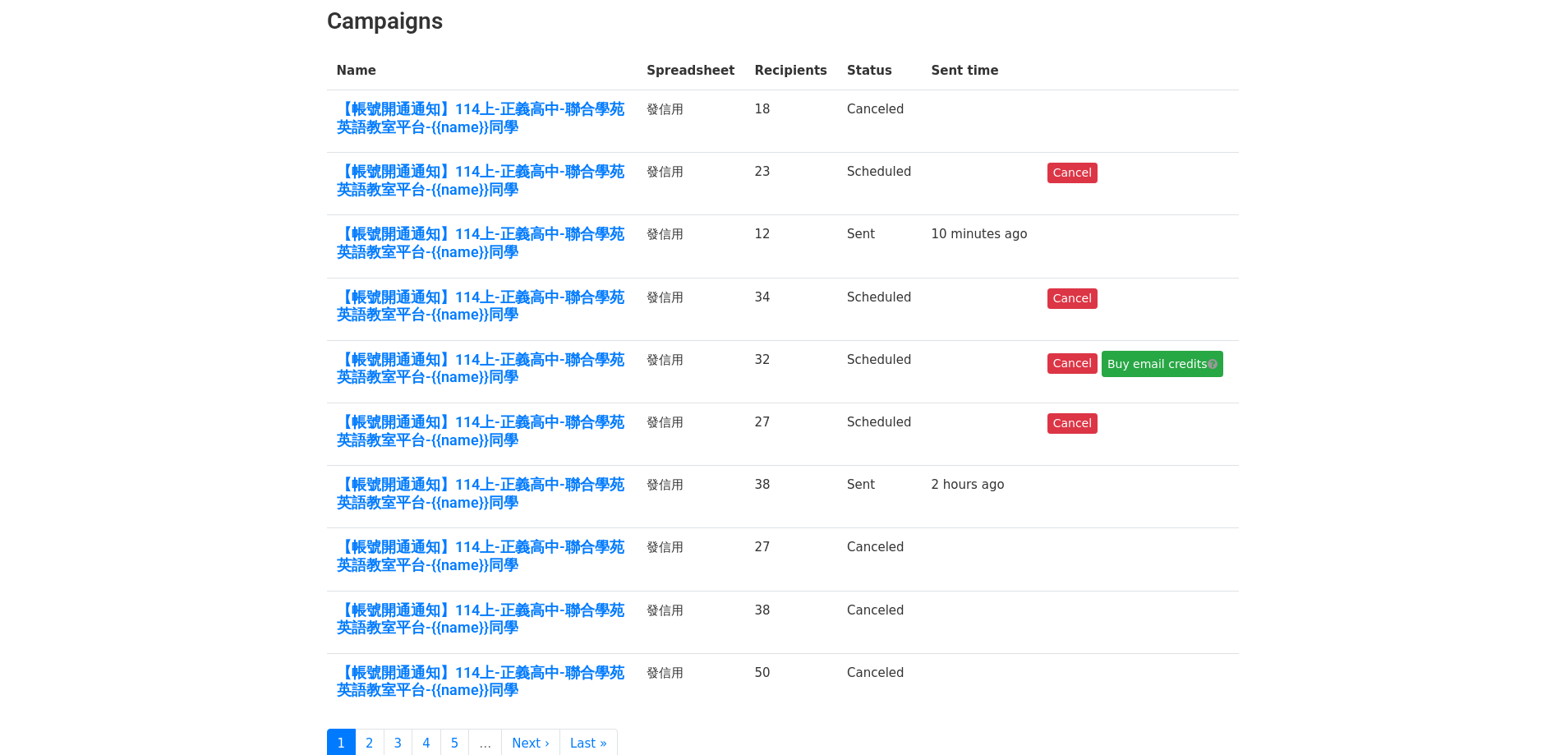 Image resolution: width=1565 pixels, height=755 pixels. What do you see at coordinates (790, 71) in the screenshot?
I see `th: Recipients` at bounding box center [790, 71].